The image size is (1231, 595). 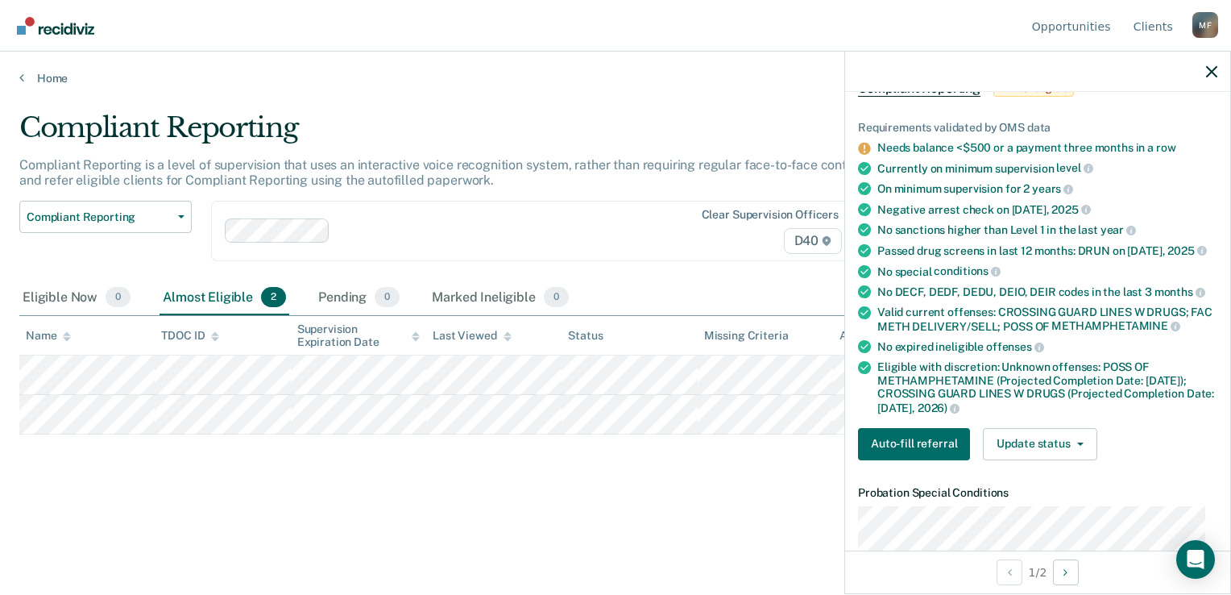 I want to click on span: D40, so click(x=813, y=241).